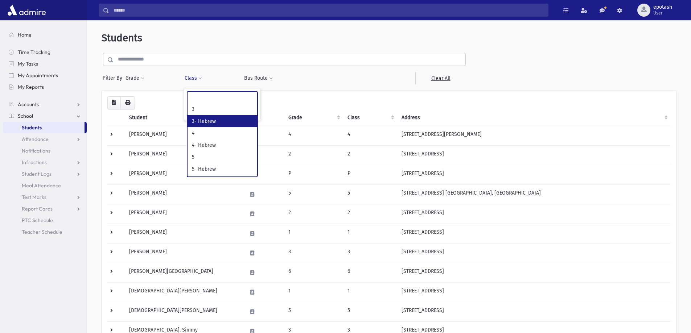 This screenshot has height=333, width=691. I want to click on span: My Reports, so click(31, 87).